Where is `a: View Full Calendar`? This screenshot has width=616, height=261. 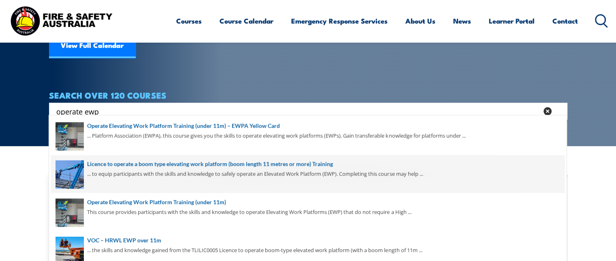
a: View Full Calendar is located at coordinates (92, 46).